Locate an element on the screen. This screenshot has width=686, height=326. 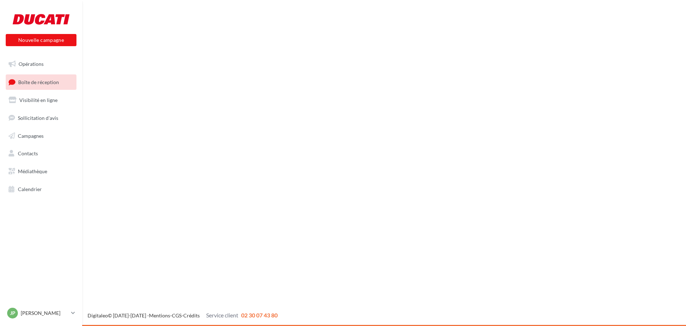
span: Visibilité en ligne is located at coordinates (38, 100).